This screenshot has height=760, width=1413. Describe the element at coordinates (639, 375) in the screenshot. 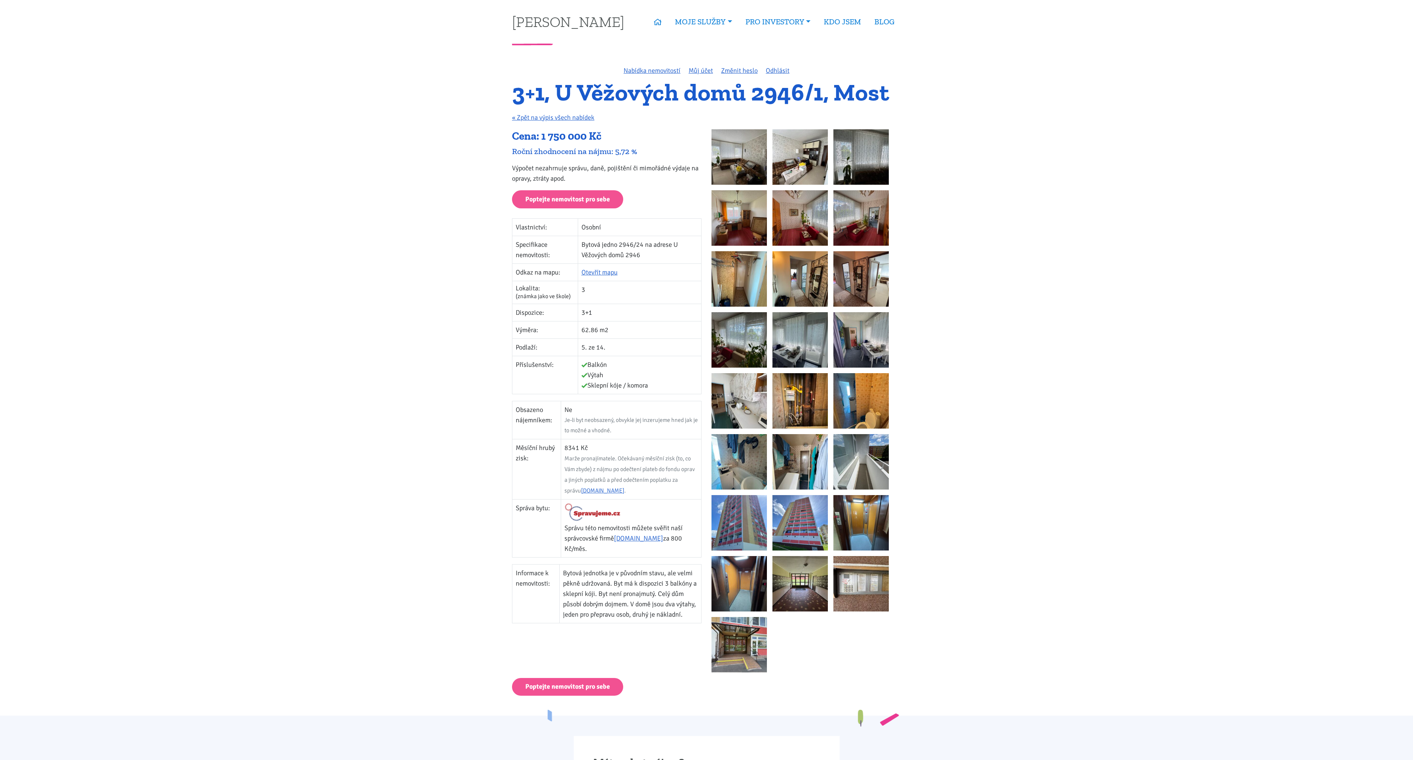

I see `td: Balkón Výtah Sklepní kóje / komora` at that location.